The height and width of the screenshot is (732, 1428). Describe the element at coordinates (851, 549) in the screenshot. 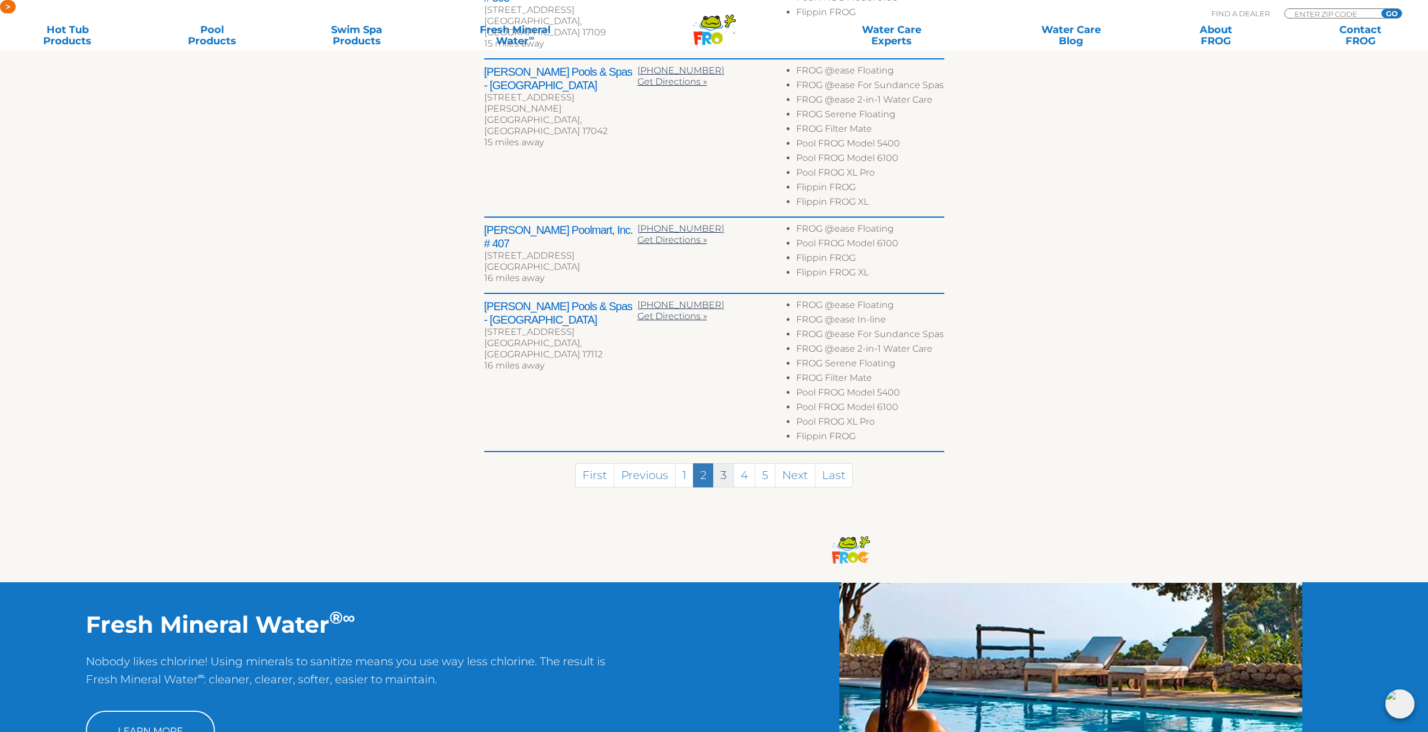

I see `img: frog-products-logo-small` at that location.